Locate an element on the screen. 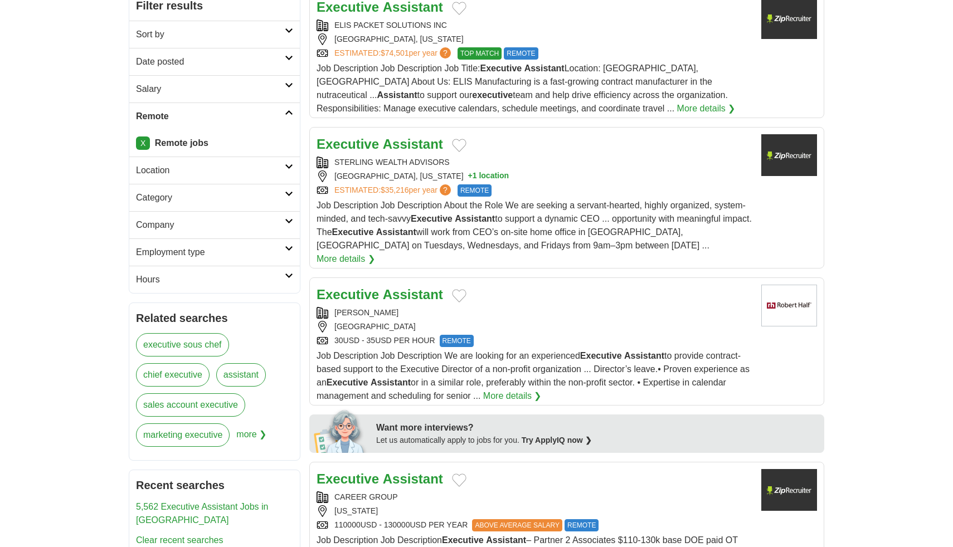  span: TOP MATCH is located at coordinates (479, 54).